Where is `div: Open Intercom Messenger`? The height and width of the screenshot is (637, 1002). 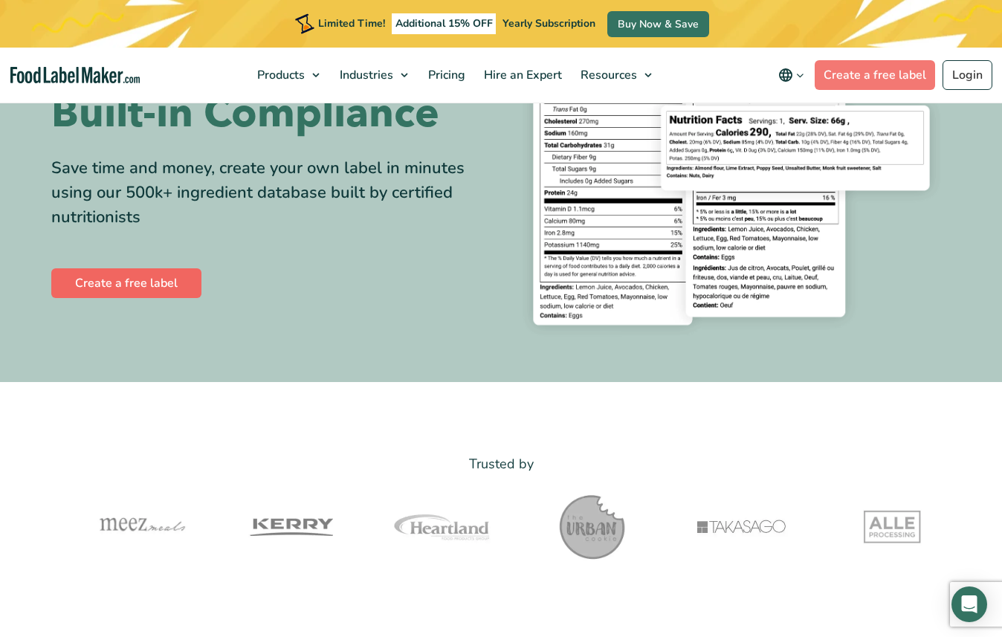 div: Open Intercom Messenger is located at coordinates (970, 605).